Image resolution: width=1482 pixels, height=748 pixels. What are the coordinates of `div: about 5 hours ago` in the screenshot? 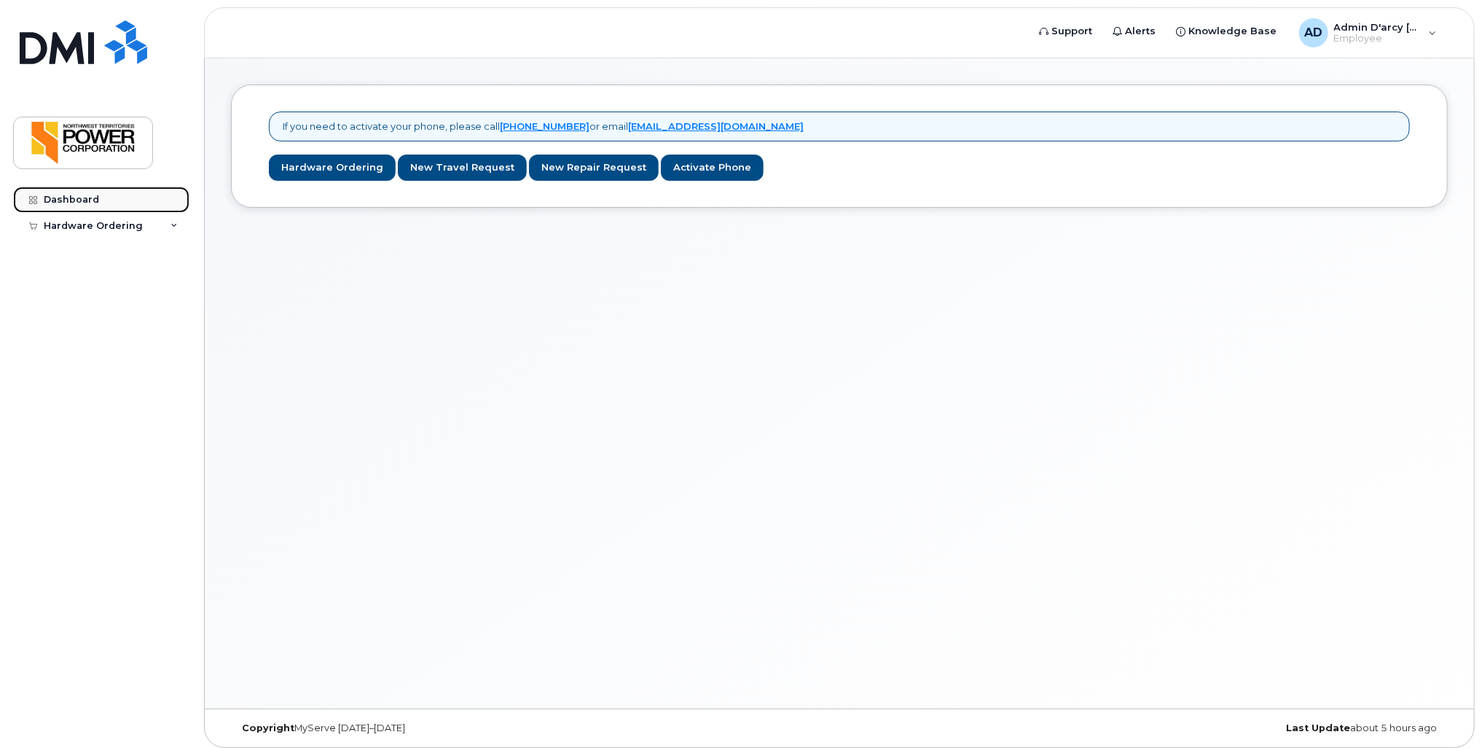 It's located at (1245, 728).